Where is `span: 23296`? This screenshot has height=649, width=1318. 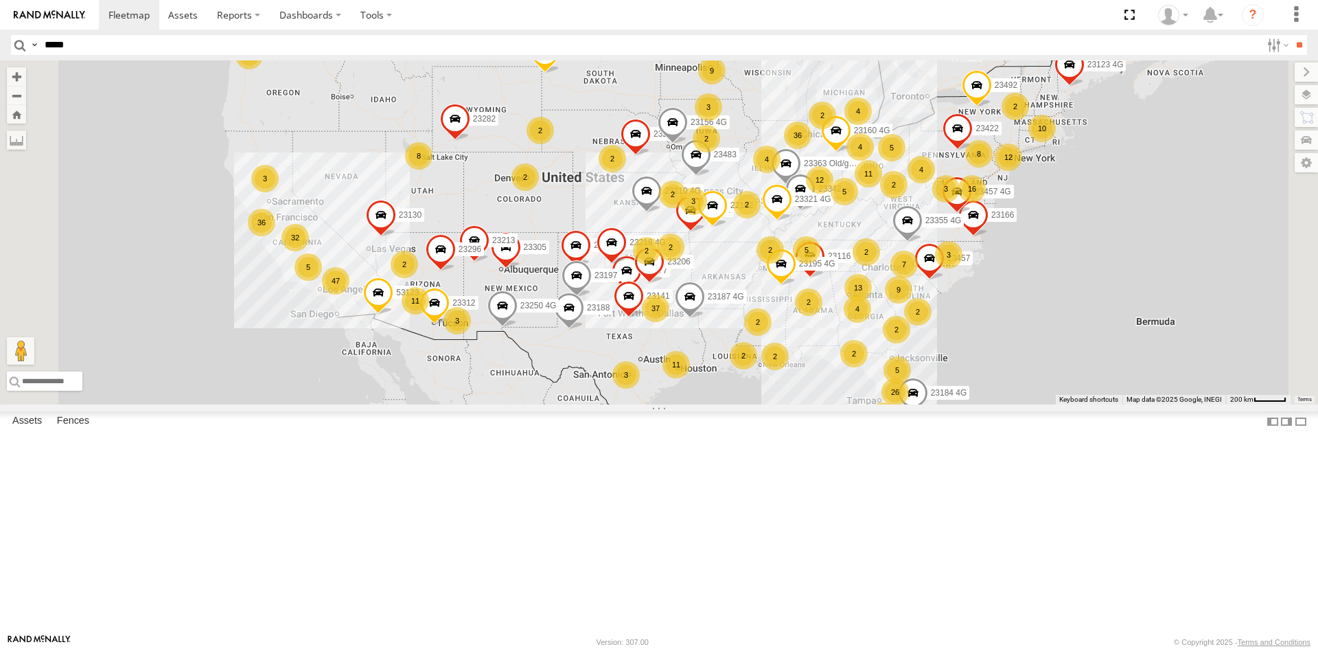
span: 23296 is located at coordinates (470, 249).